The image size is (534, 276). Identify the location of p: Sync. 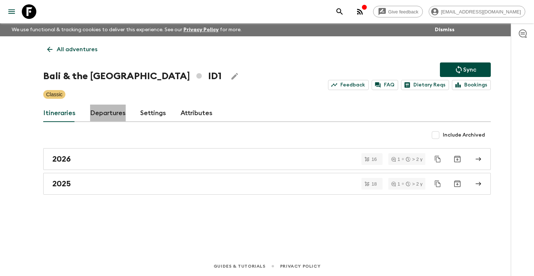
(470, 70).